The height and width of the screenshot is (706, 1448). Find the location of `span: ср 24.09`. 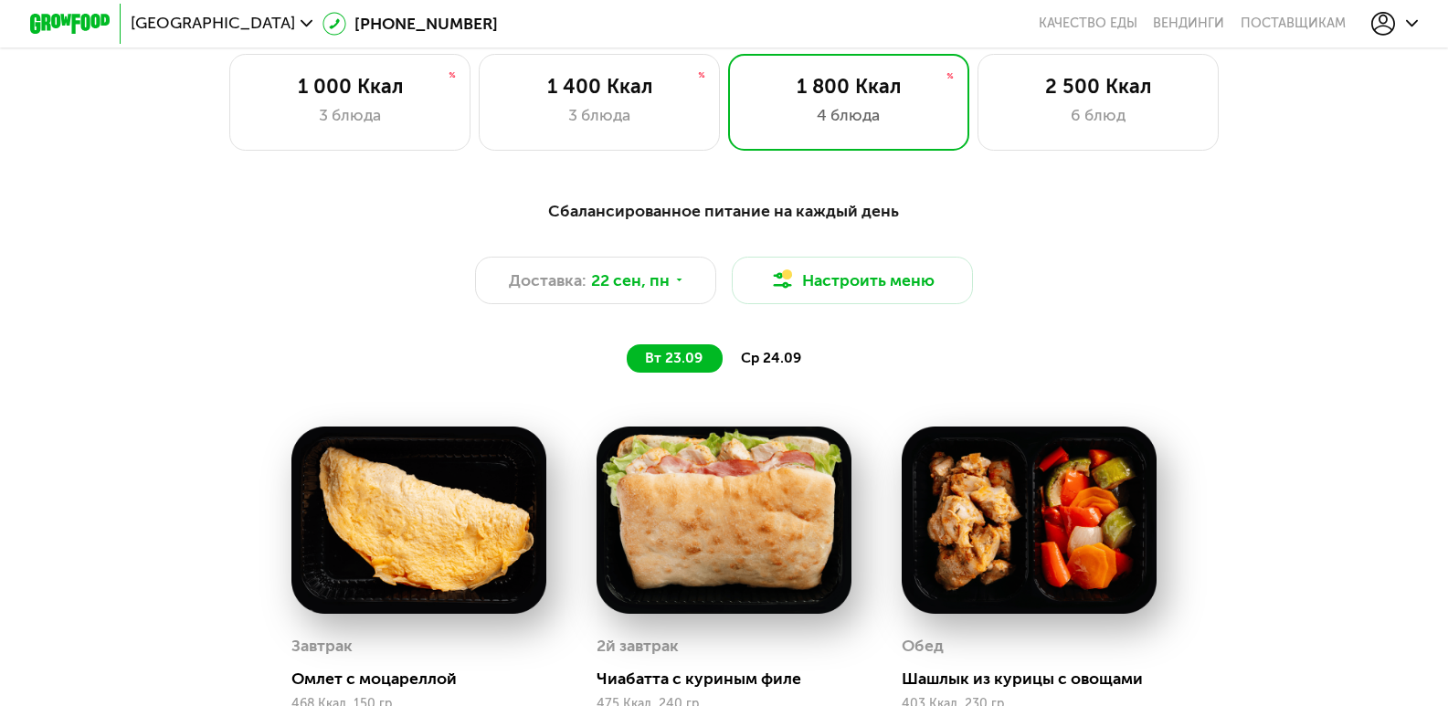

span: ср 24.09 is located at coordinates (771, 358).